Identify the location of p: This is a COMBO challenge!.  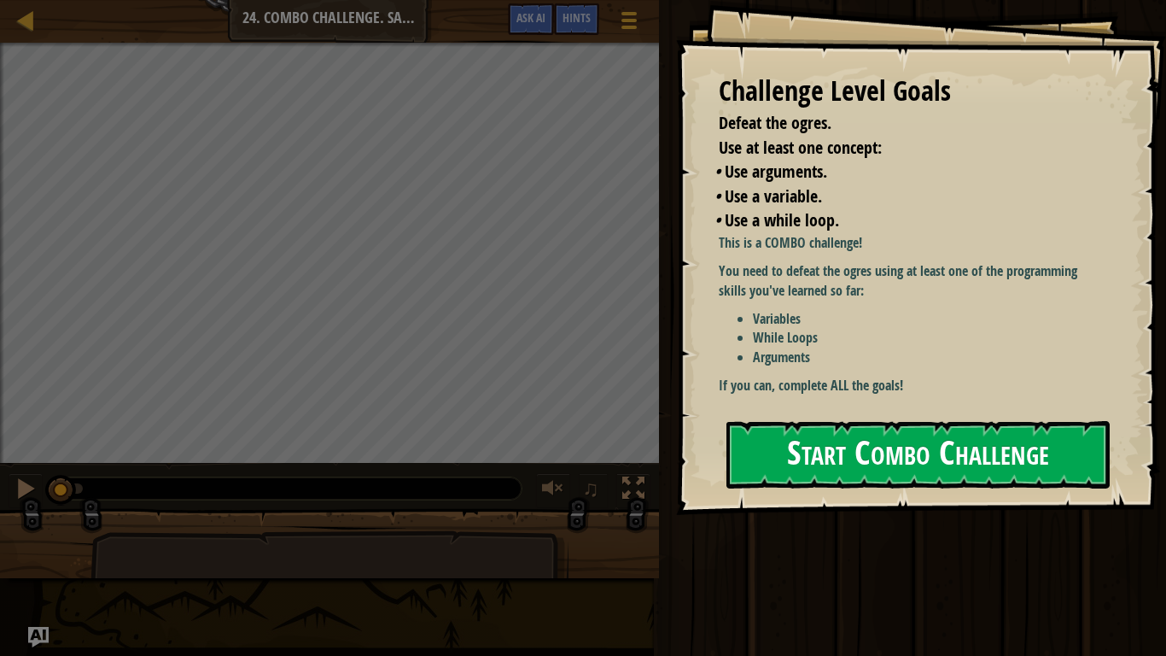
(913, 242).